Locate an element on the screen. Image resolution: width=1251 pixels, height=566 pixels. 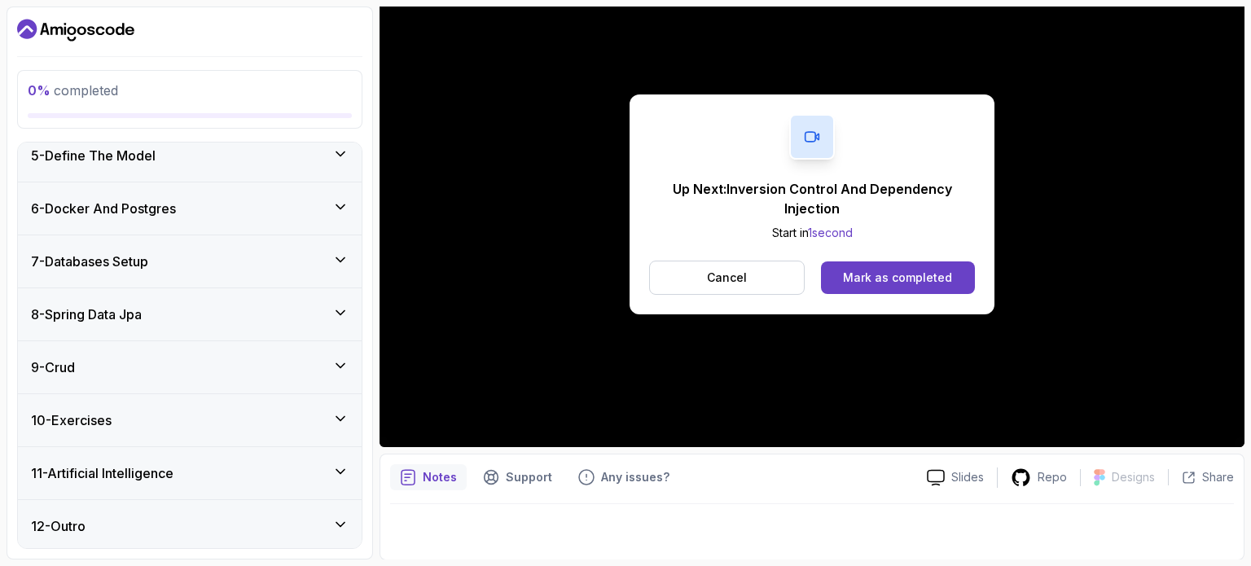
button: Share is located at coordinates (1200, 477).